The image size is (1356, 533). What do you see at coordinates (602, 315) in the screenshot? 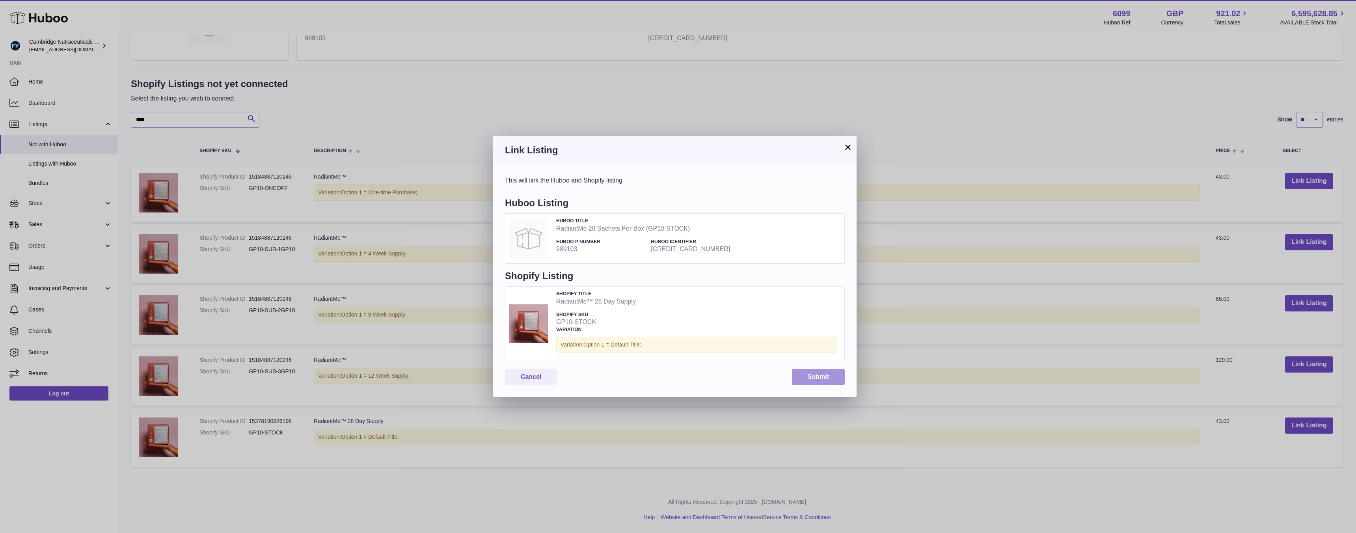
I see `h4: Shopify SKU` at bounding box center [602, 315].